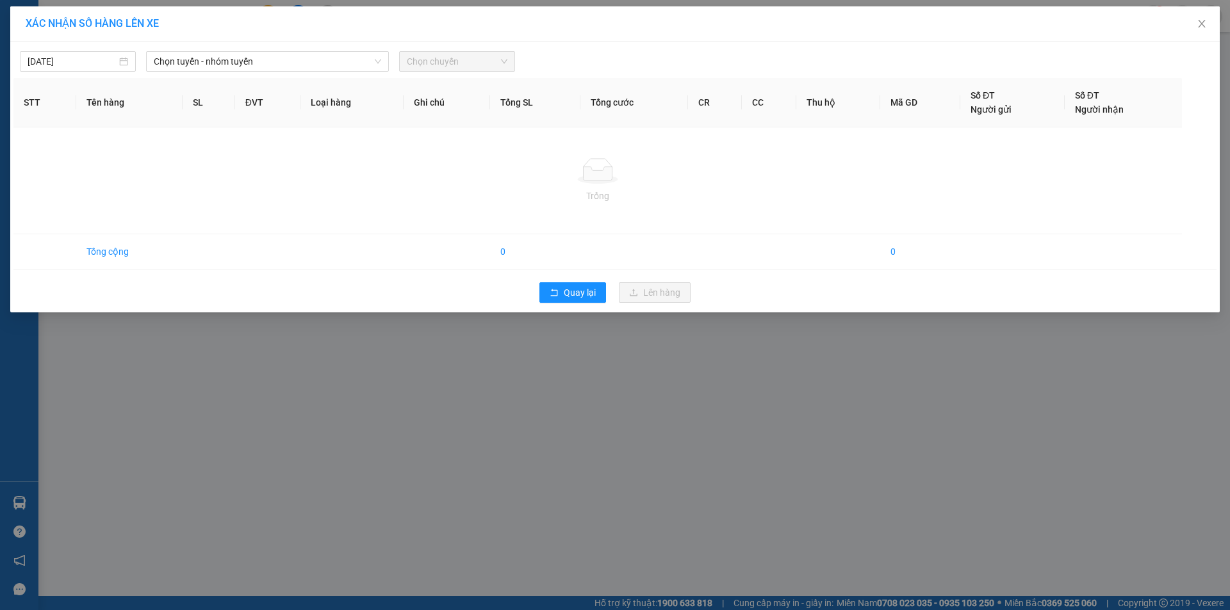  I want to click on th: Loại hàng, so click(352, 102).